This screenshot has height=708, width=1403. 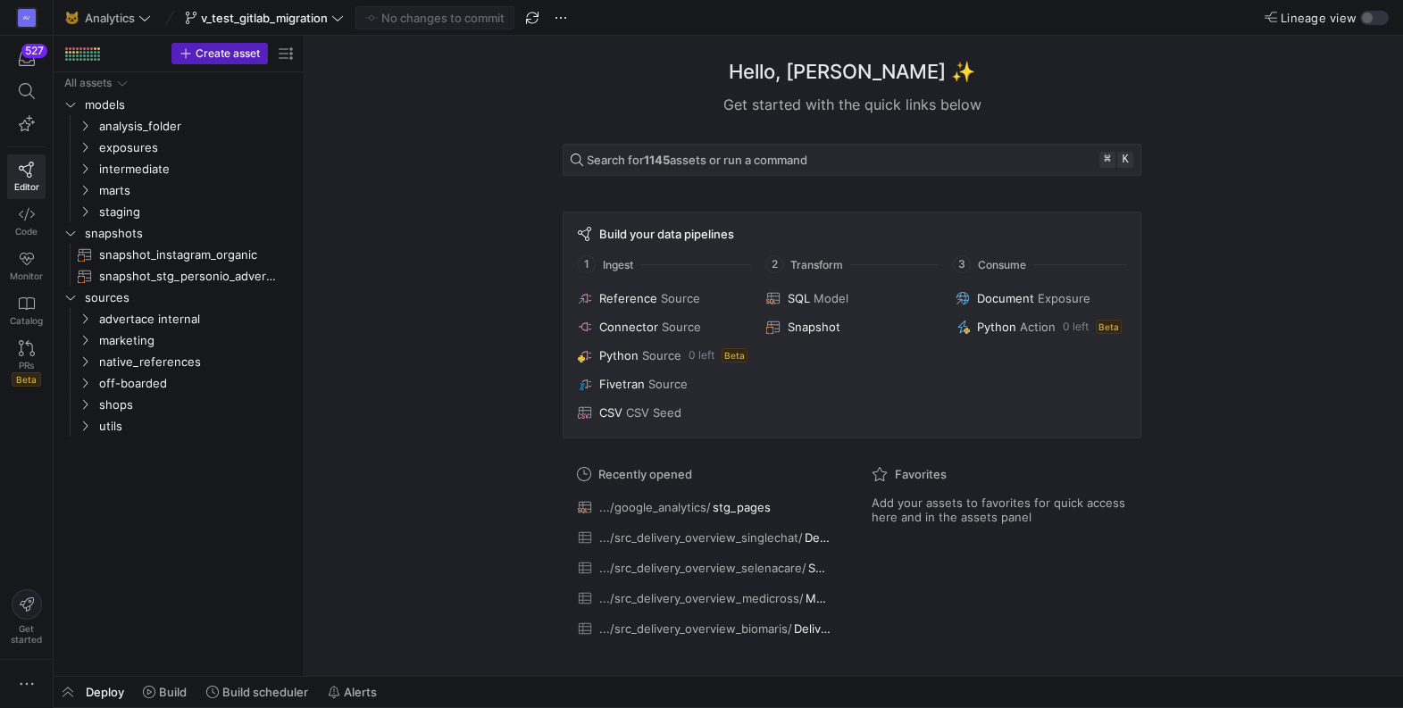 I want to click on span: off-boarded, so click(x=196, y=383).